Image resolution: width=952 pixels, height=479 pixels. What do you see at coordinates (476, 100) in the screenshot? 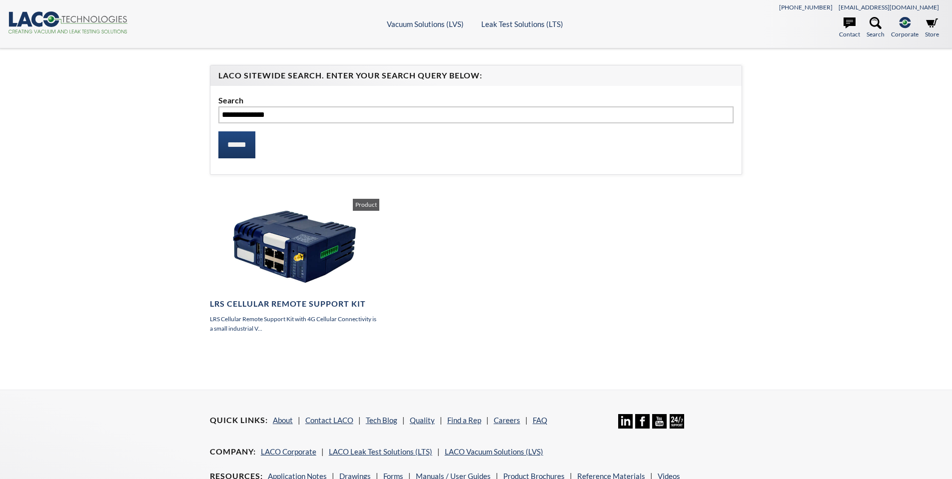
I see `label: Search` at bounding box center [476, 100].